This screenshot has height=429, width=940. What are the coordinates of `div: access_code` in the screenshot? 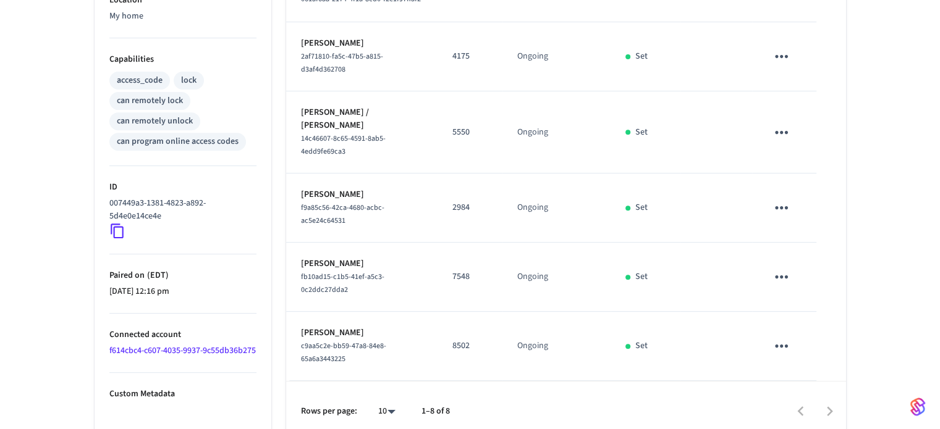 It's located at (140, 80).